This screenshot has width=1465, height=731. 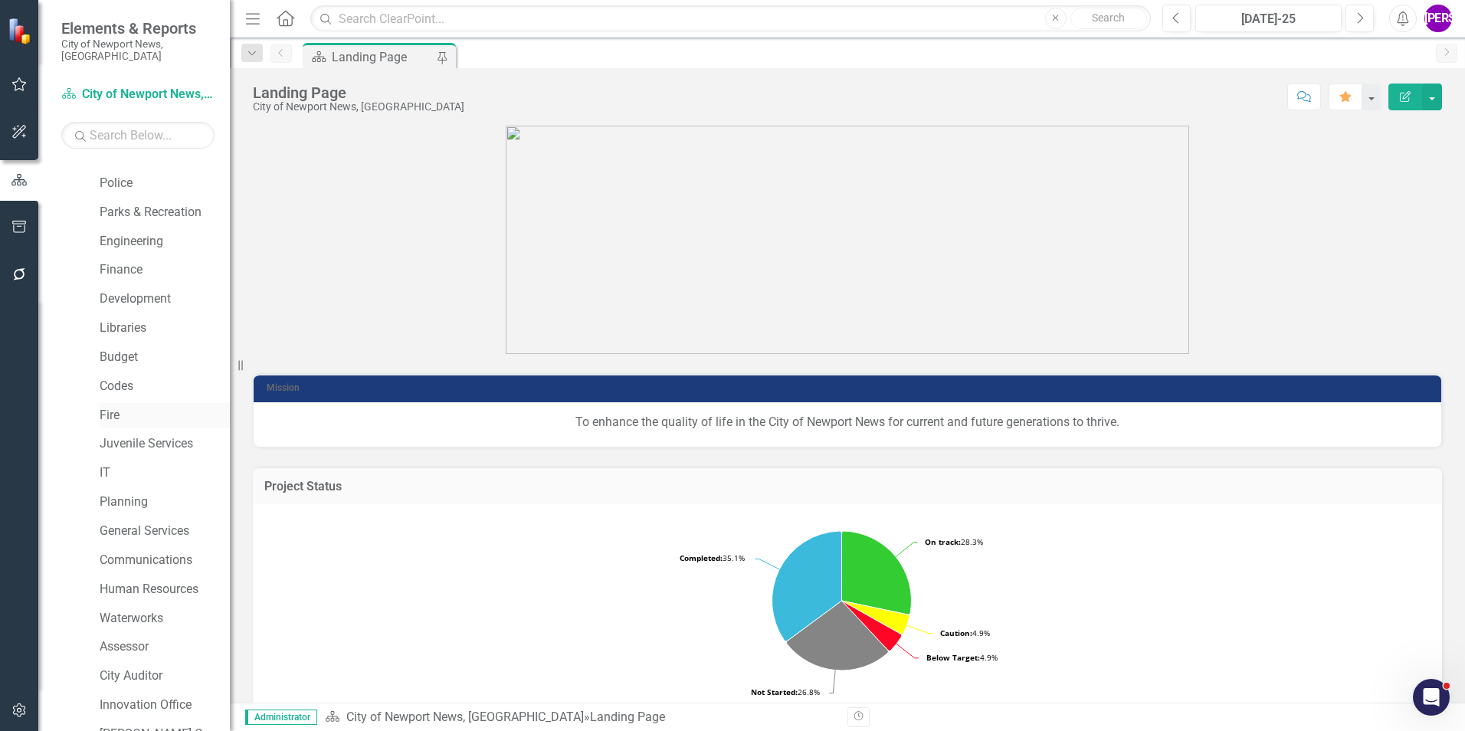 I want to click on tspan: Not Started:, so click(x=774, y=692).